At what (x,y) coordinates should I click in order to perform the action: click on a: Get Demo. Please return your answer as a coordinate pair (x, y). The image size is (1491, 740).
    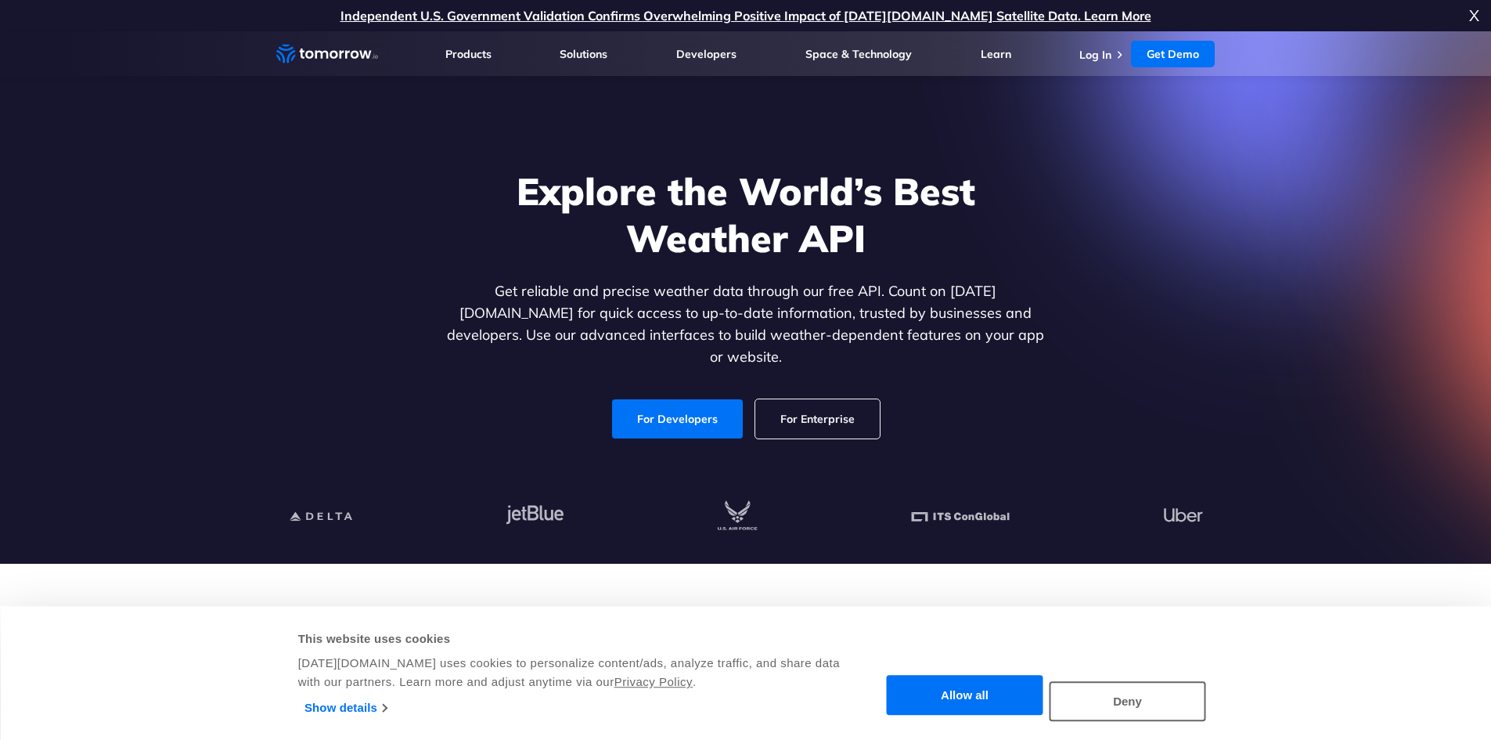
    Looking at the image, I should click on (1173, 54).